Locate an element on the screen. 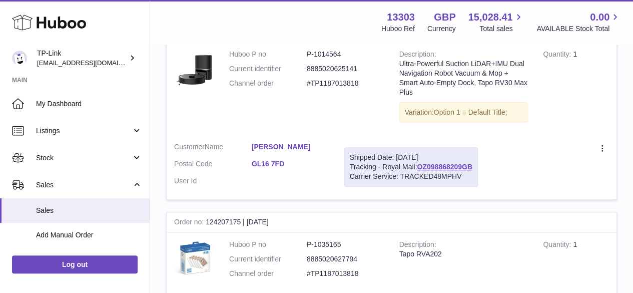 This screenshot has height=293, width=633. span: 15,028.41 is located at coordinates (490, 17).